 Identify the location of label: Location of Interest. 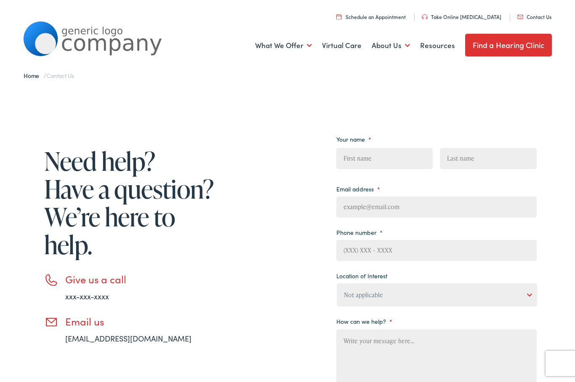
(362, 276).